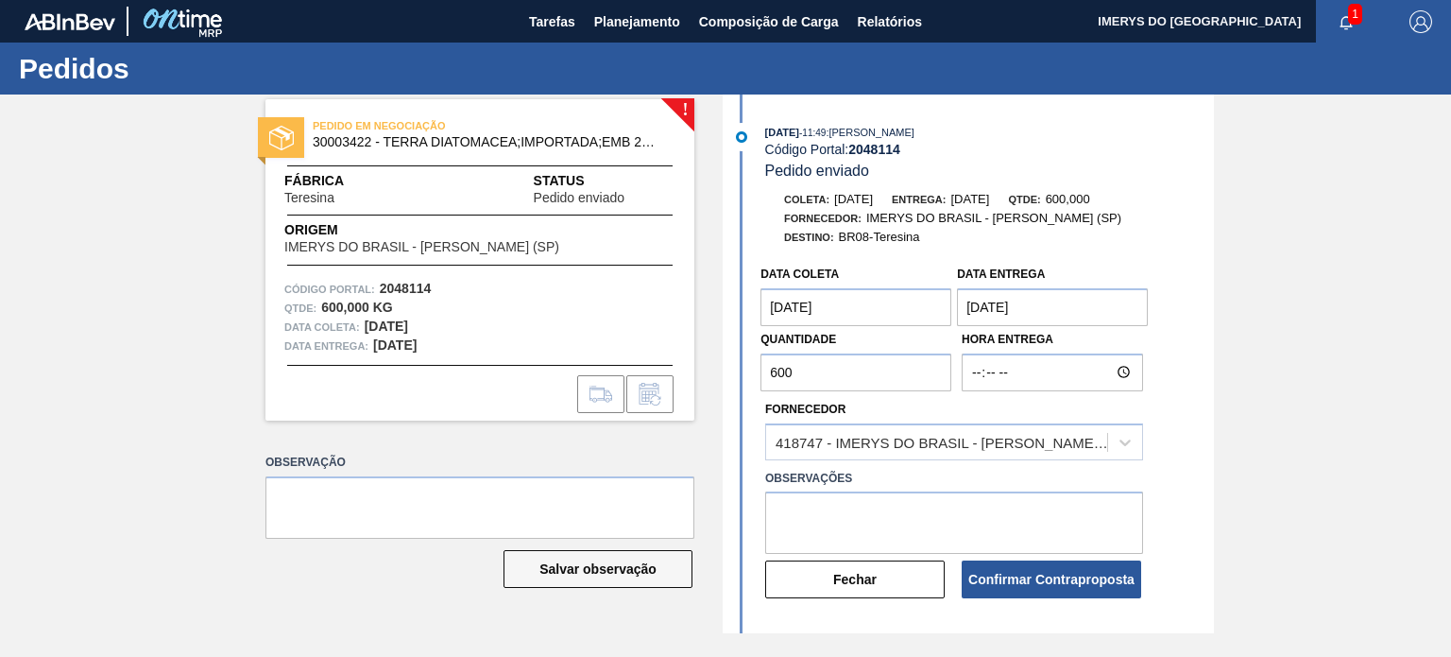  Describe the element at coordinates (1355, 14) in the screenshot. I see `span: 1` at that location.